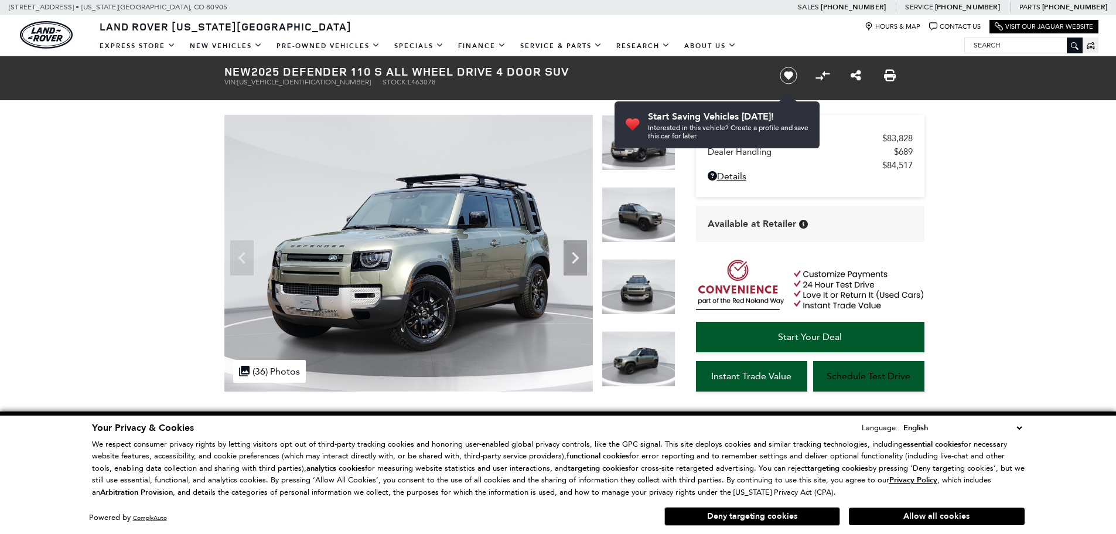 The width and height of the screenshot is (1116, 534). I want to click on div: Next, so click(575, 258).